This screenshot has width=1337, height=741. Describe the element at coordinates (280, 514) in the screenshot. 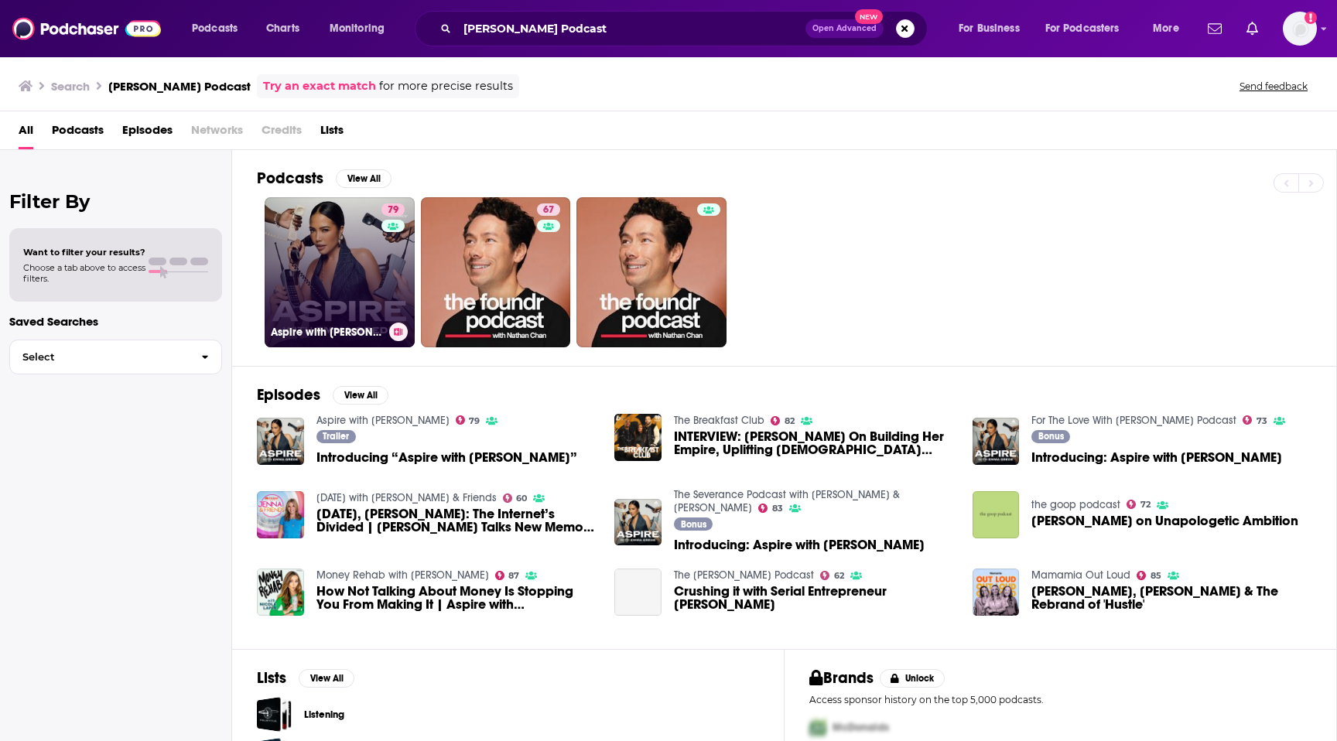

I see `img: May 7, Matt Rogers: The Internet’s Divided | Hilaria Baldwin Talks New Memoir Manual Not Included...` at that location.